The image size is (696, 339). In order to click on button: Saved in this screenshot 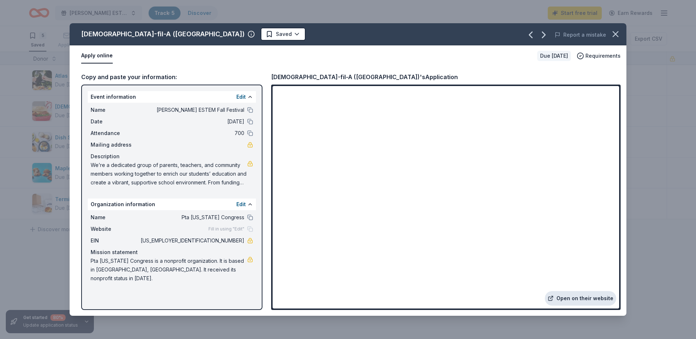, I will do `click(283, 34)`.